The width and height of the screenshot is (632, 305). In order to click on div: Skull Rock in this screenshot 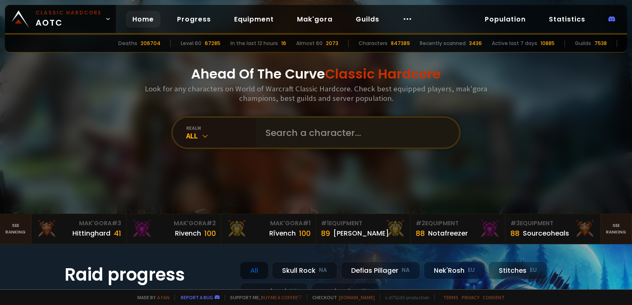, I will do `click(304, 271)`.